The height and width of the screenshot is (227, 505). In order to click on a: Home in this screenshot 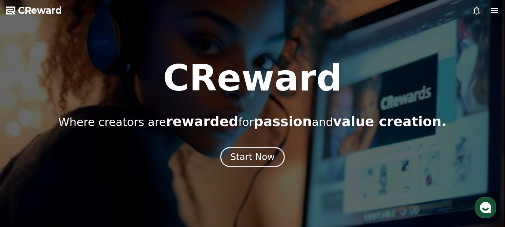, I will do `click(26, 174)`.